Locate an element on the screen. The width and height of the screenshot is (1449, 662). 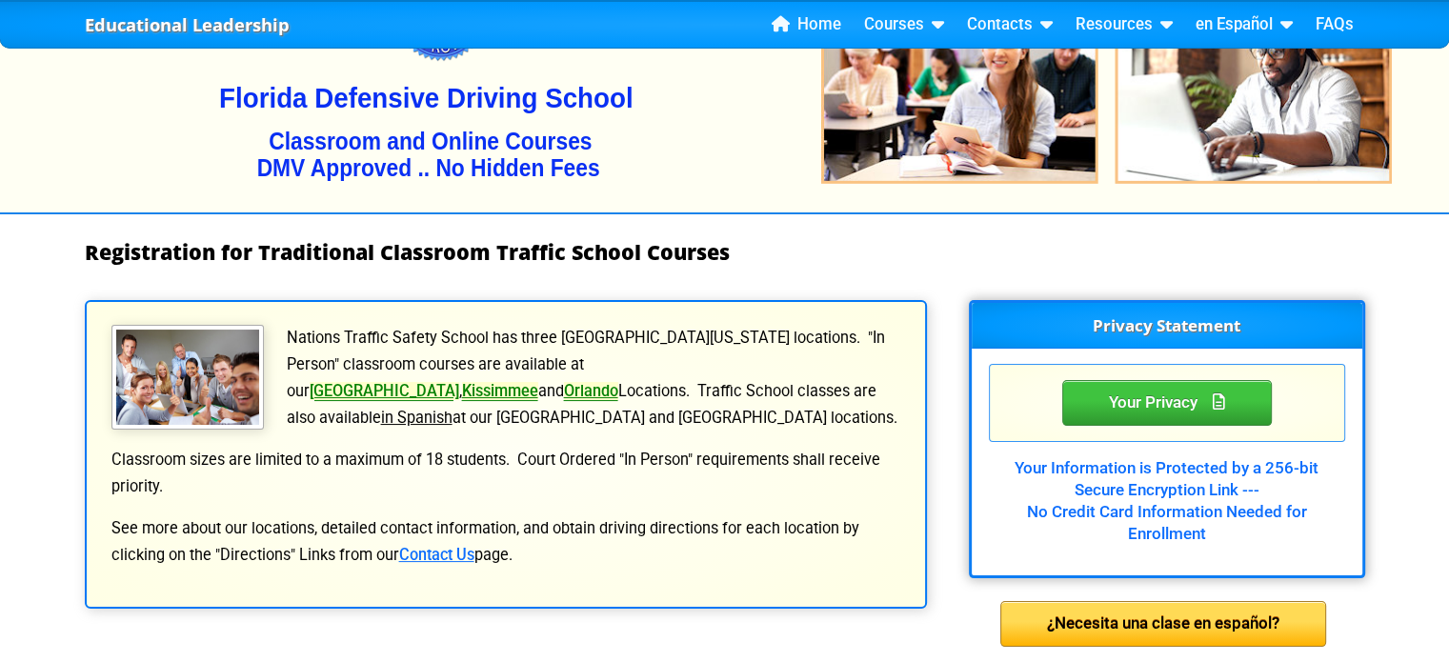
div: ¿Necesita una clase en español? is located at coordinates (1163, 624).